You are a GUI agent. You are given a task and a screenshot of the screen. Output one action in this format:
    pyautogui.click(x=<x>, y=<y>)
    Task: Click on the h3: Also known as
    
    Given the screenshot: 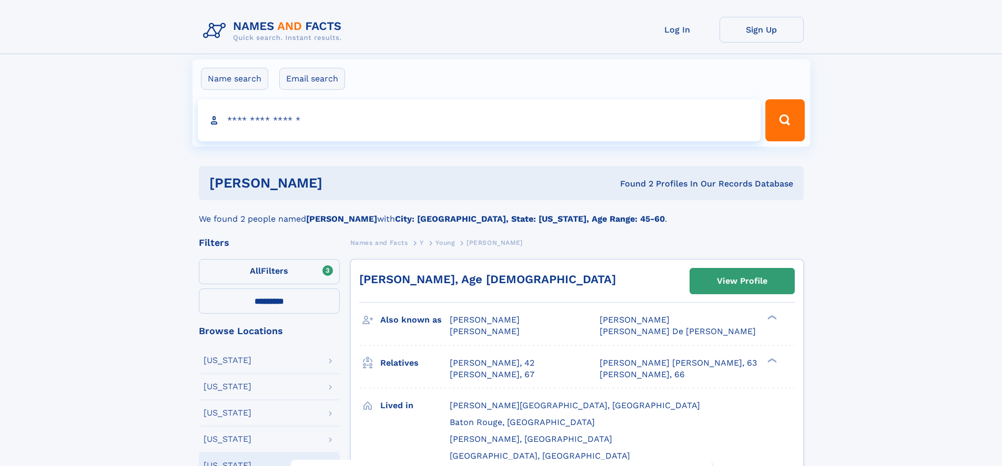 What is the action you would take?
    pyautogui.click(x=415, y=320)
    